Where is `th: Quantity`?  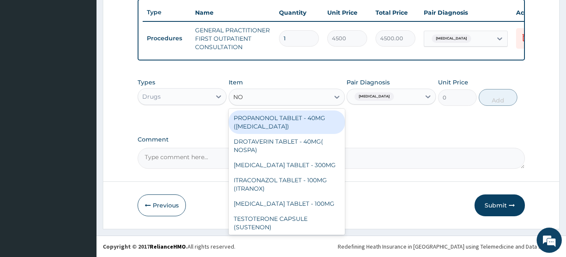 th: Quantity is located at coordinates (299, 13).